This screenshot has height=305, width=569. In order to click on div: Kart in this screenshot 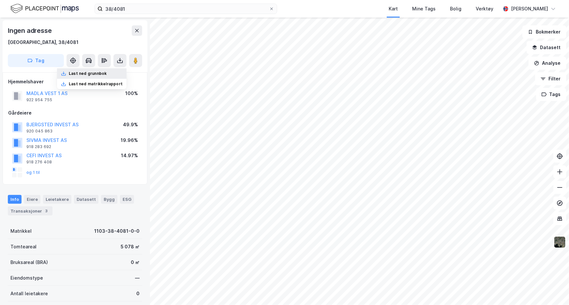, I will do `click(393, 9)`.